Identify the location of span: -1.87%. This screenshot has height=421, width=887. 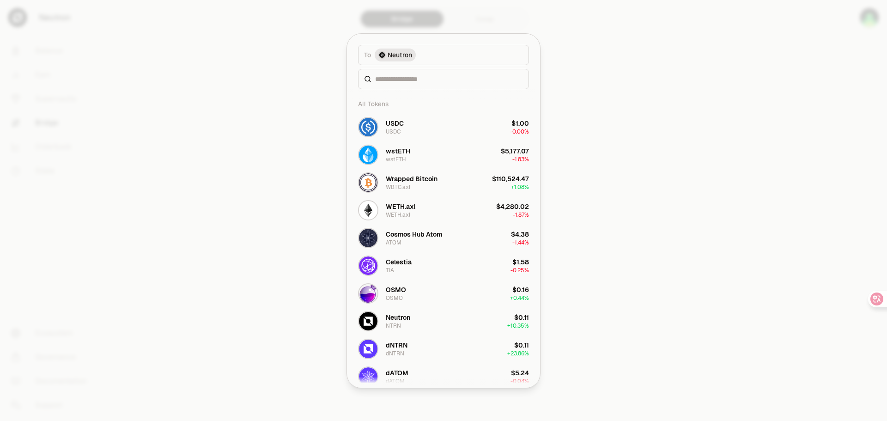
(520, 215).